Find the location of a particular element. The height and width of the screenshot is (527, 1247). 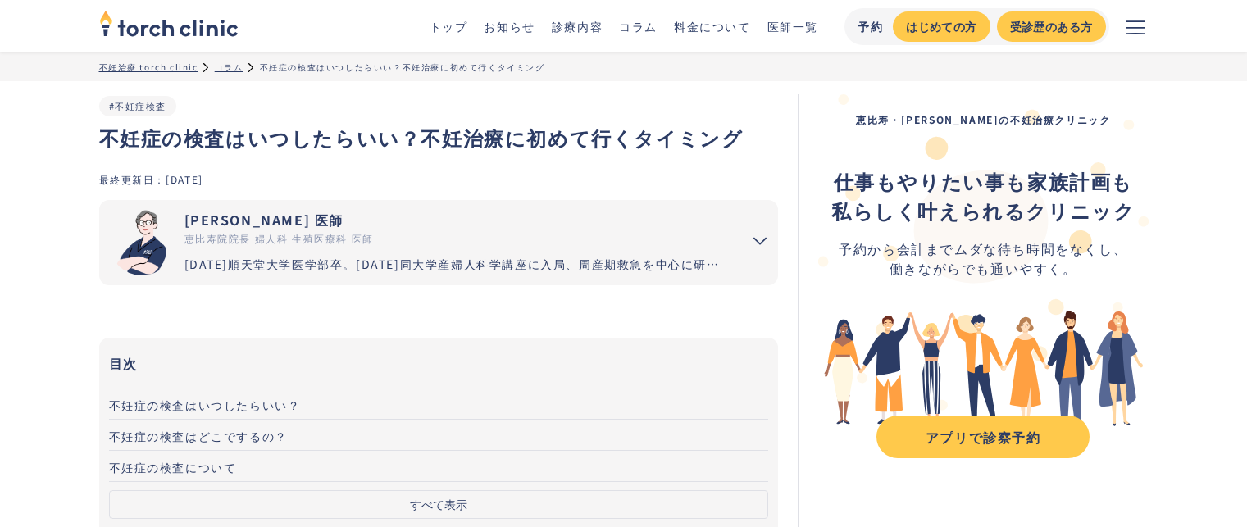

h3: 目次 is located at coordinates (439, 363).